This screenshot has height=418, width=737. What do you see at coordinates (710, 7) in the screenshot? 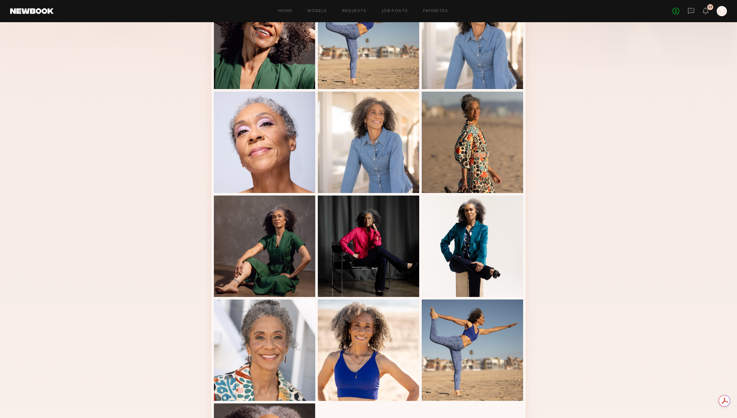
I see `div: 17` at bounding box center [710, 7].